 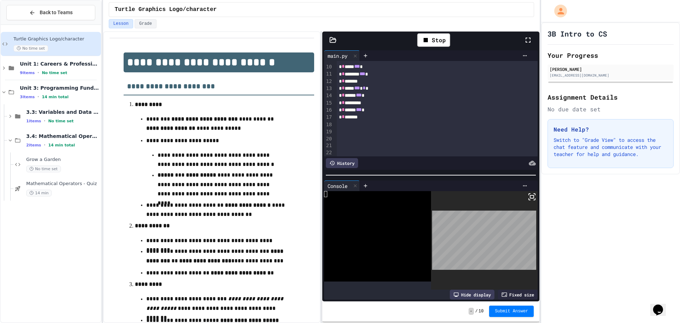 What do you see at coordinates (511, 311) in the screenshot?
I see `span: Submit Answer` at bounding box center [511, 311].